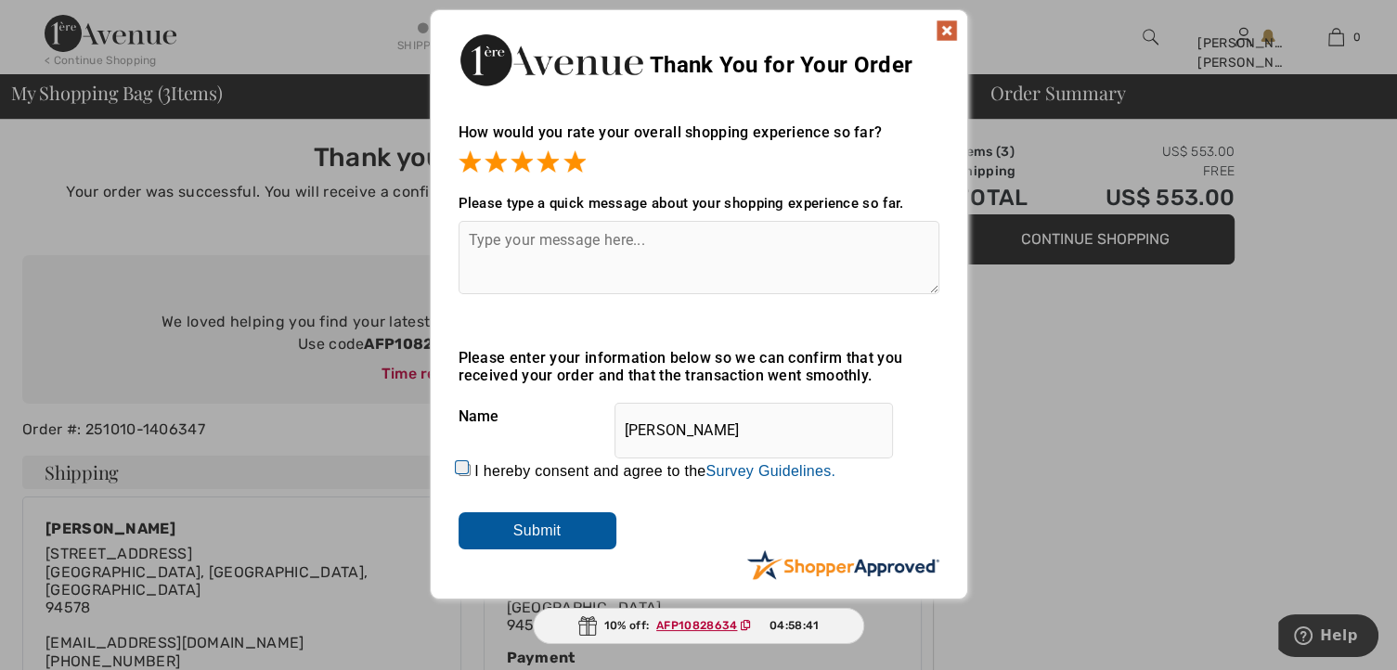 The width and height of the screenshot is (1397, 670). I want to click on img: Thank You for Your Order, so click(552, 59).